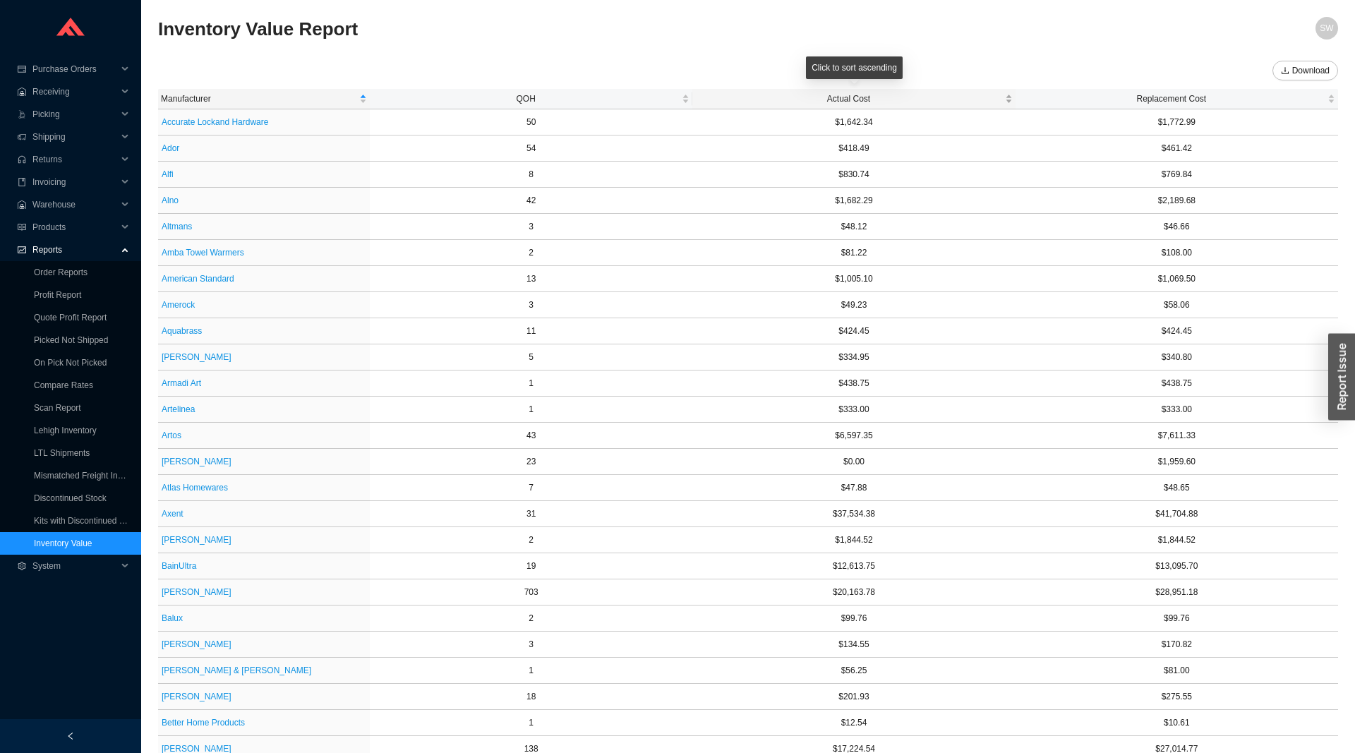 The image size is (1355, 753). Describe the element at coordinates (75, 160) in the screenshot. I see `span: Returns` at that location.